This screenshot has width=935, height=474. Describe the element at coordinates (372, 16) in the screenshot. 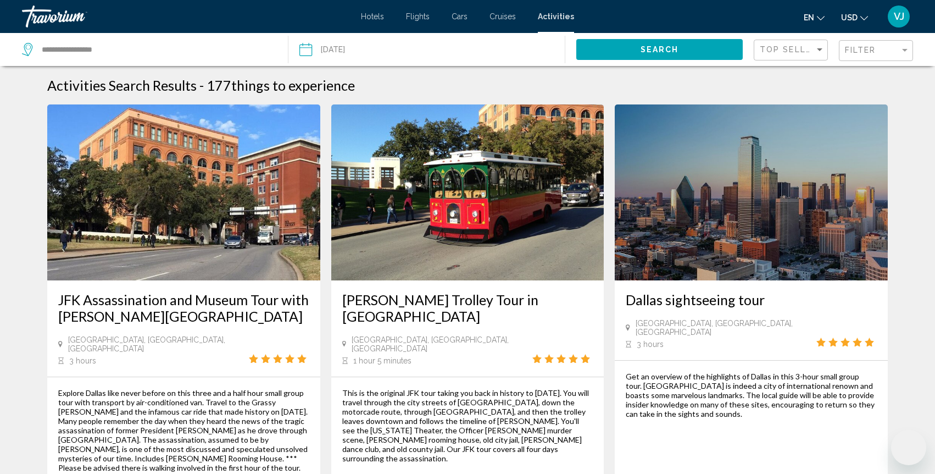

I see `span: Hotels` at that location.